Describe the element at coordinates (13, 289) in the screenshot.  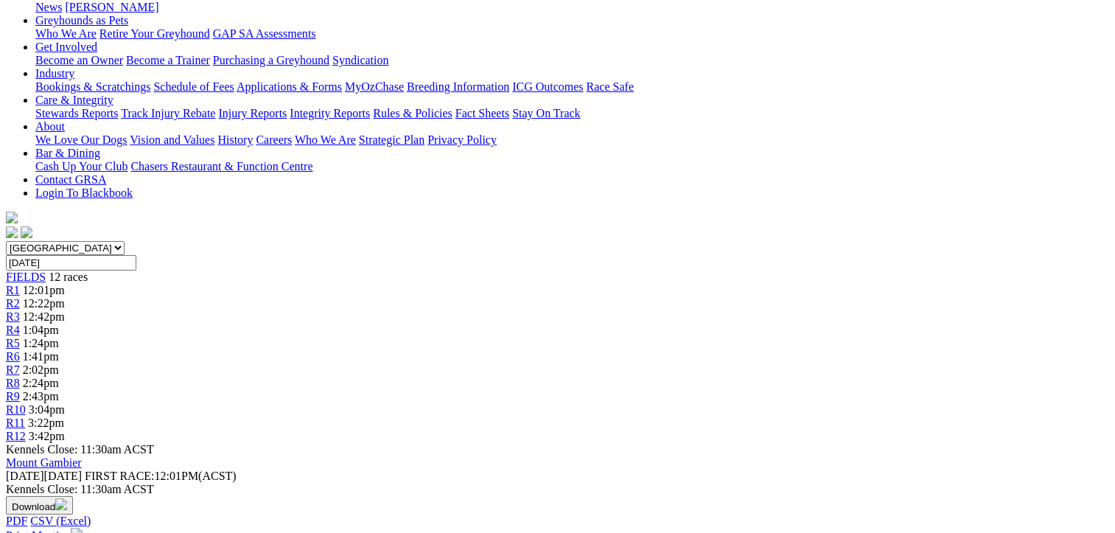
I see `a: R1` at that location.